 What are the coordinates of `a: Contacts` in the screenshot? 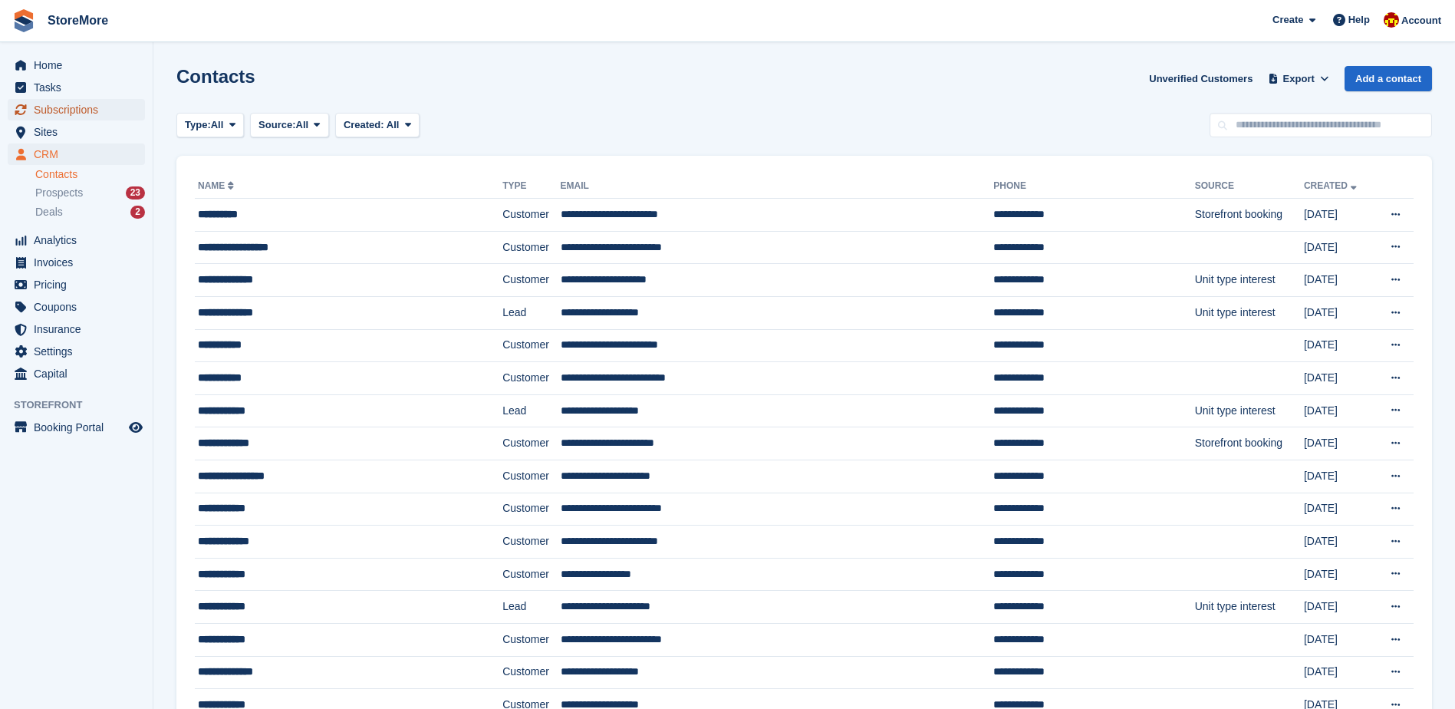 It's located at (90, 174).